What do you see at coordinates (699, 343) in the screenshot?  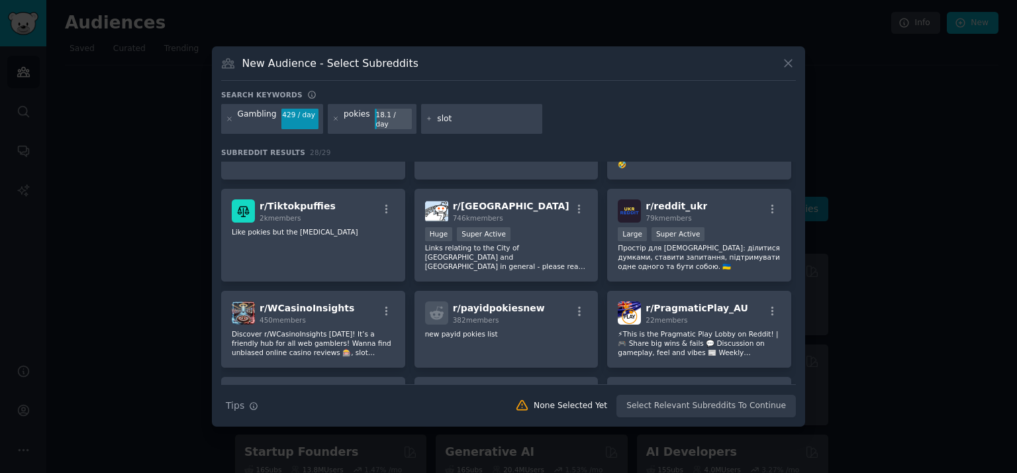 I see `p: ⚡This is the Pragmatic Play Lobby on Reddit! | 🎮 Share big wins & fails 💬 Discussion on gameplay,...` at bounding box center [699, 343].